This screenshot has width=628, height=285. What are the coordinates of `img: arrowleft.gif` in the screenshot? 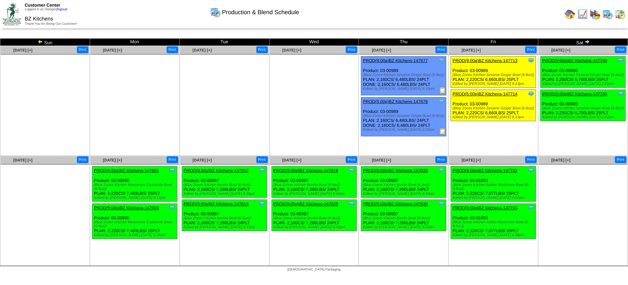 It's located at (40, 42).